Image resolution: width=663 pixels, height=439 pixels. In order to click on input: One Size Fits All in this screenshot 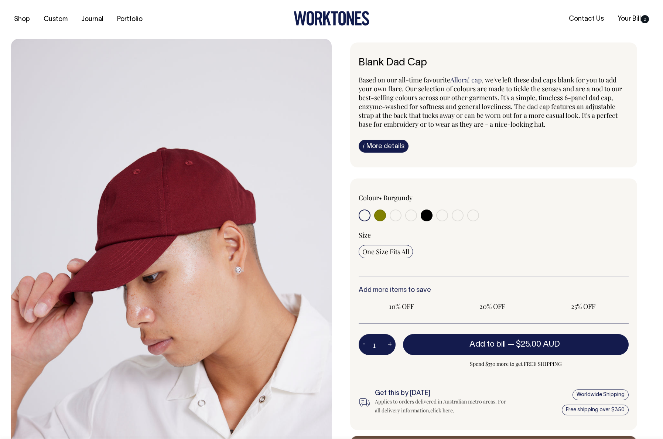, I will do `click(386, 251)`.